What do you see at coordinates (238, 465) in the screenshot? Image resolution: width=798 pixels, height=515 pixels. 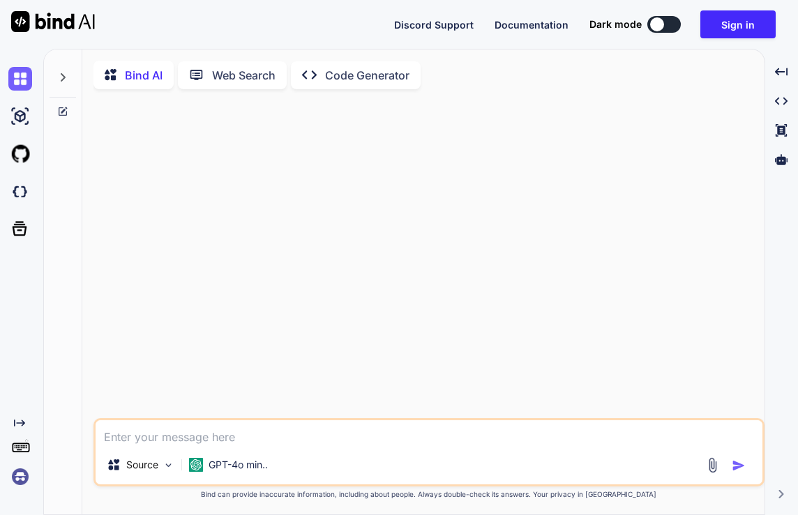 I see `p: GPT-4o min..` at bounding box center [238, 465].